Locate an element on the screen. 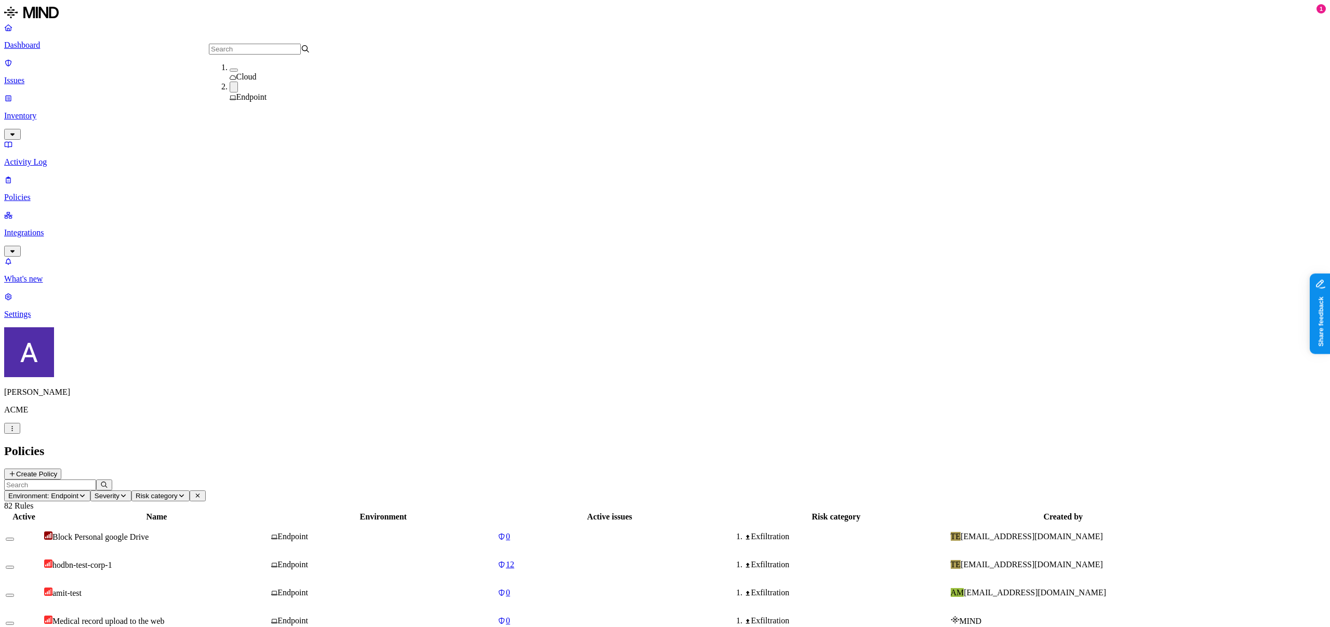  div: Created by is located at coordinates (1063, 517).